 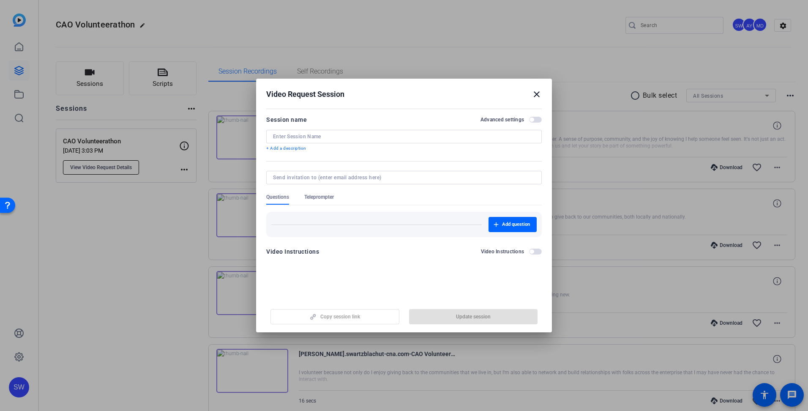 I want to click on div: Video Instructions, so click(x=293, y=252).